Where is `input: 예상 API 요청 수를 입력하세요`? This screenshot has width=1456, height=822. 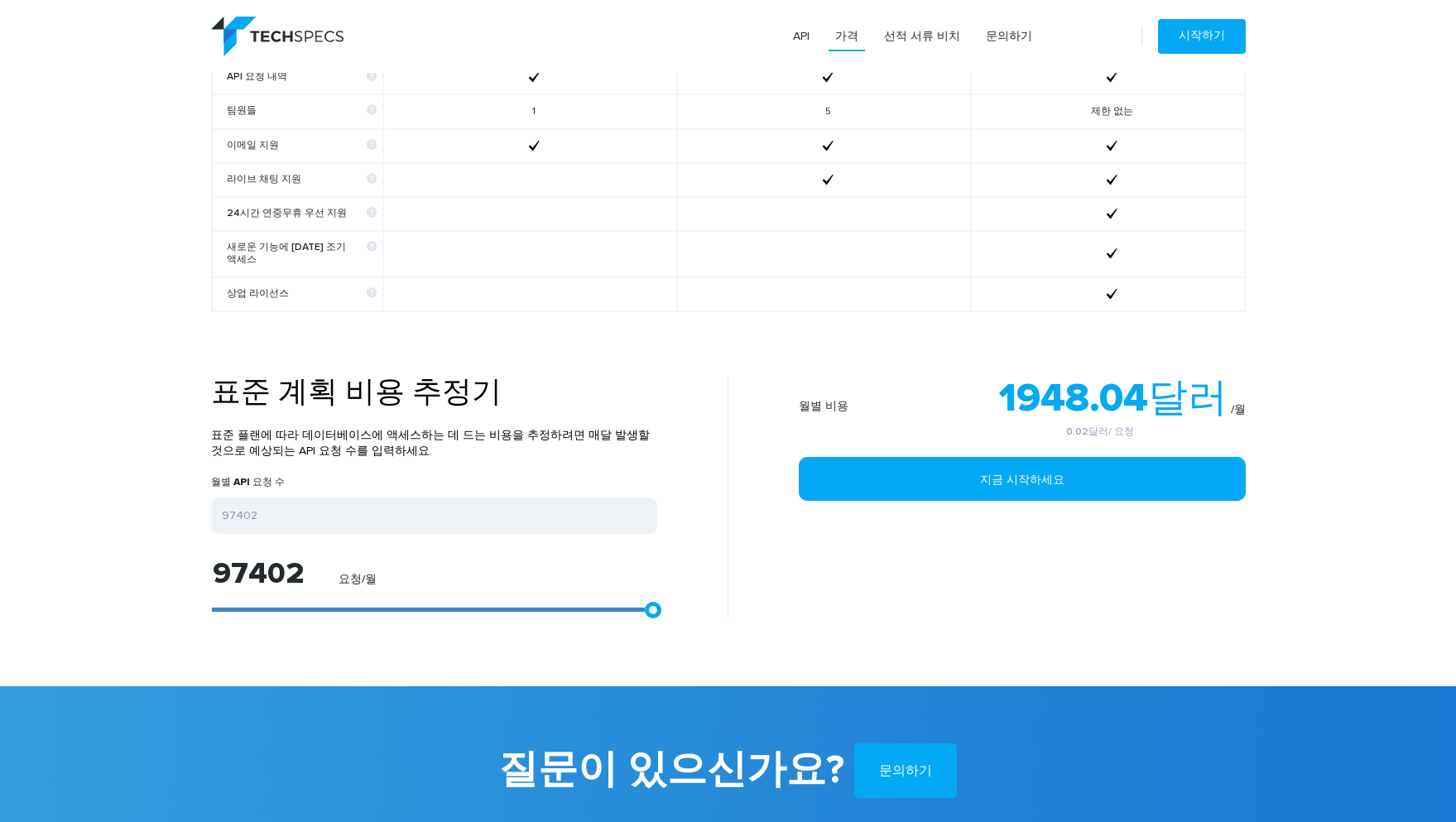
input: 예상 API 요청 수를 입력하세요 is located at coordinates (434, 516).